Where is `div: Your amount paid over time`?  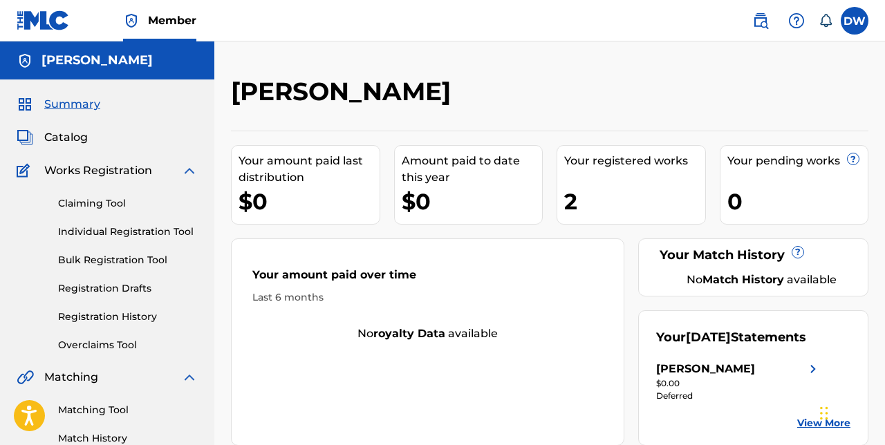 div: Your amount paid over time is located at coordinates (427, 279).